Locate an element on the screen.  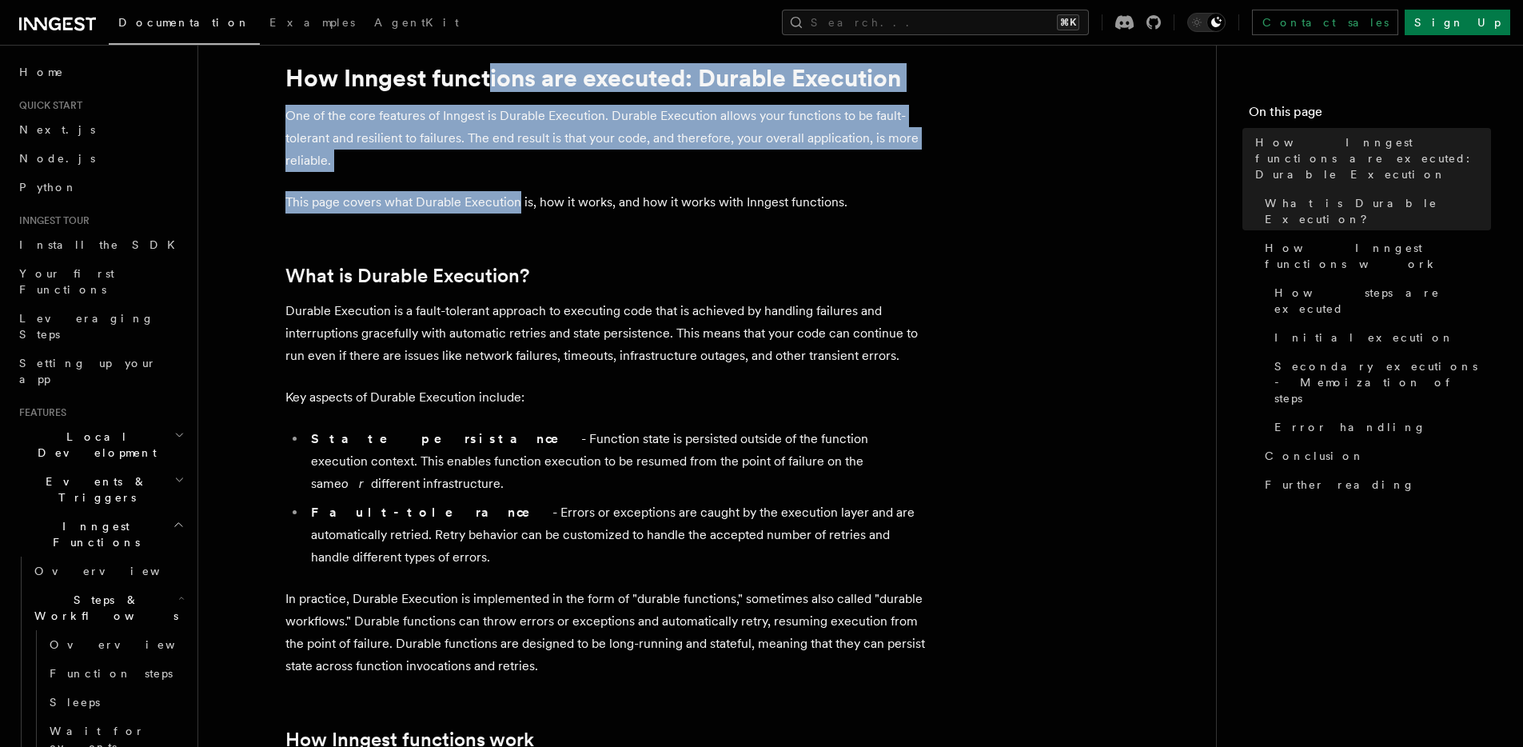
span: Conclusion is located at coordinates (1314, 456).